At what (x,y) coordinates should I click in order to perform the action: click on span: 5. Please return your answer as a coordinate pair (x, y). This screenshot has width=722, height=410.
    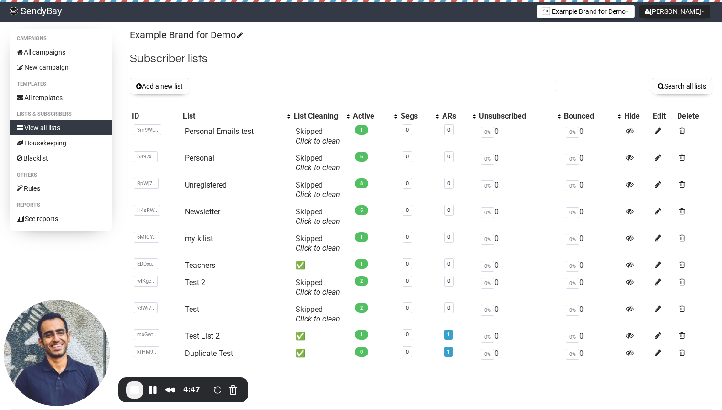
    Looking at the image, I should click on (362, 210).